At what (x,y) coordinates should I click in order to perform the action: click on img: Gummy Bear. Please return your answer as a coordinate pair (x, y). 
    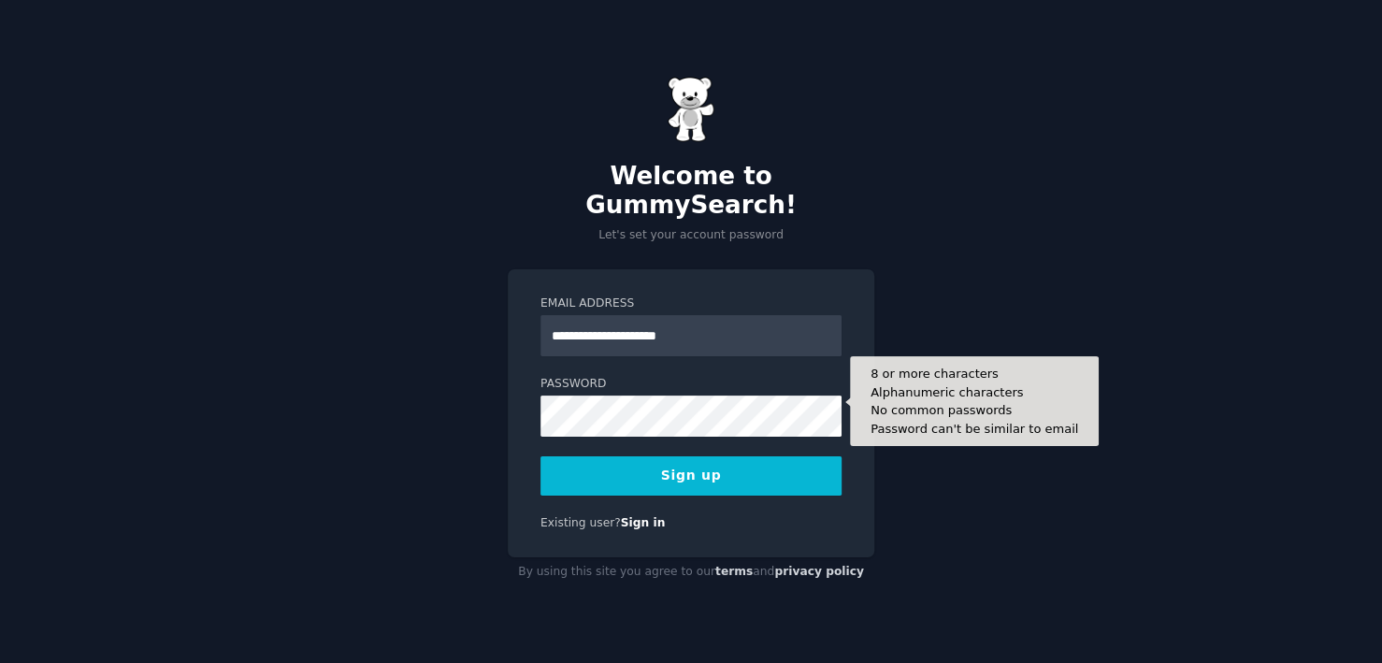
    Looking at the image, I should click on (691, 109).